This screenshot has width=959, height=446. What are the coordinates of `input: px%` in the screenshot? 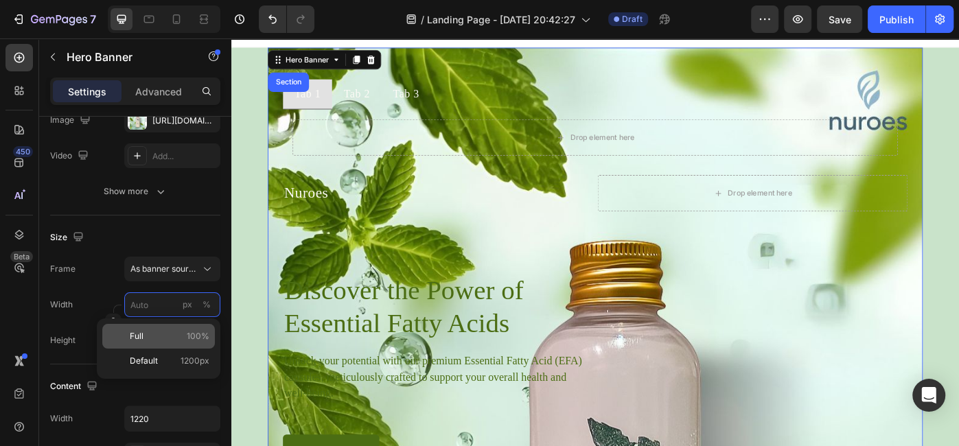 It's located at (172, 305).